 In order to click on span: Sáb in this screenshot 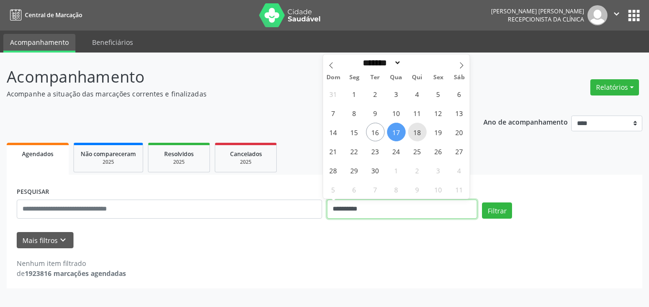, I will do `click(459, 77)`.